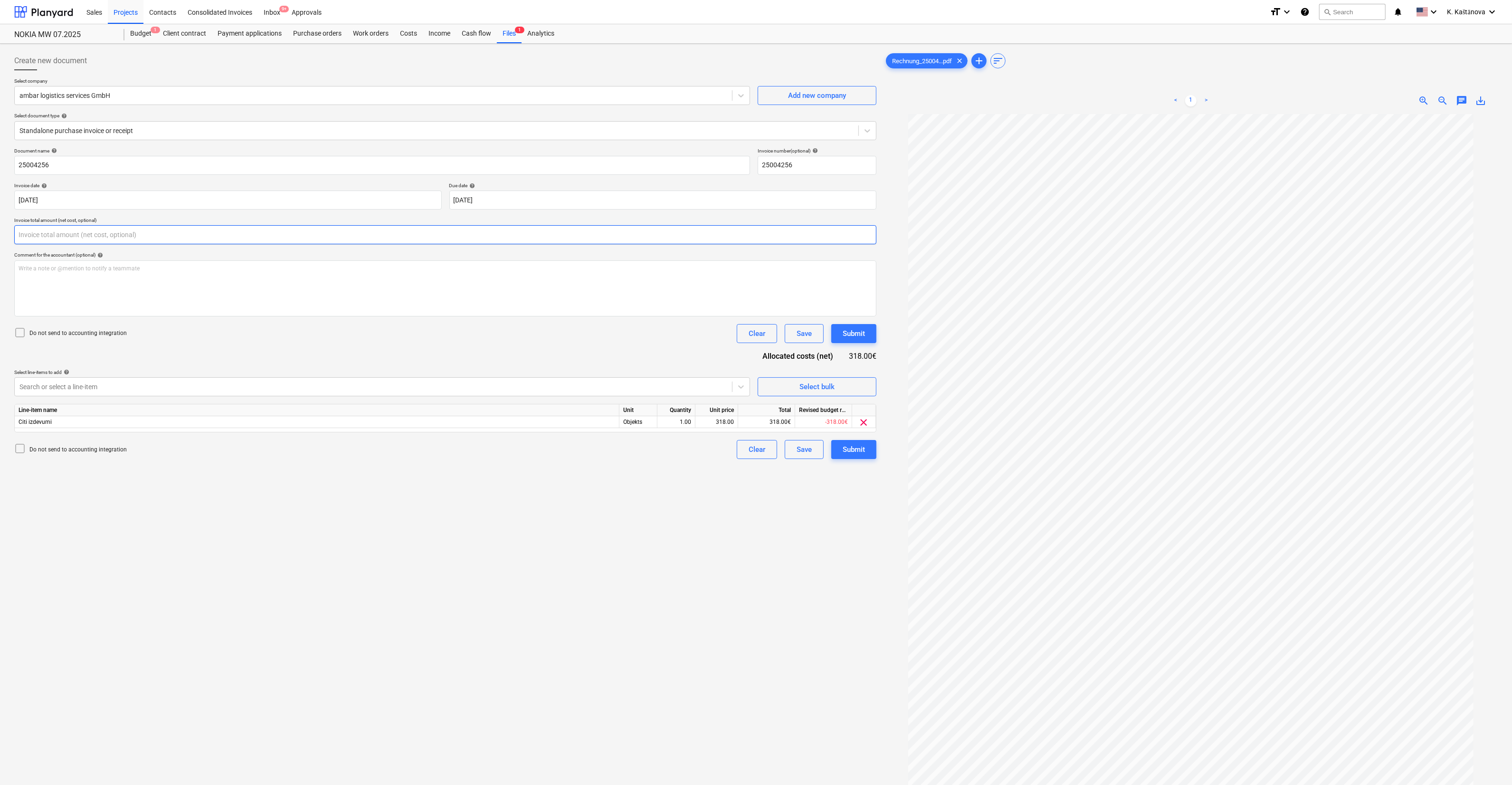 The width and height of the screenshot is (1512, 785). Describe the element at coordinates (445, 115) in the screenshot. I see `div: Select document type` at that location.